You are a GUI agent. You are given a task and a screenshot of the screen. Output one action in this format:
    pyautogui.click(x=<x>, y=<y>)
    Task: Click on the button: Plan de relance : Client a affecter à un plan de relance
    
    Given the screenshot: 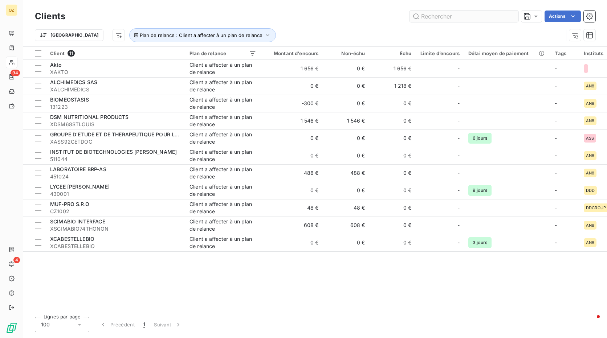 What is the action you would take?
    pyautogui.click(x=203, y=35)
    